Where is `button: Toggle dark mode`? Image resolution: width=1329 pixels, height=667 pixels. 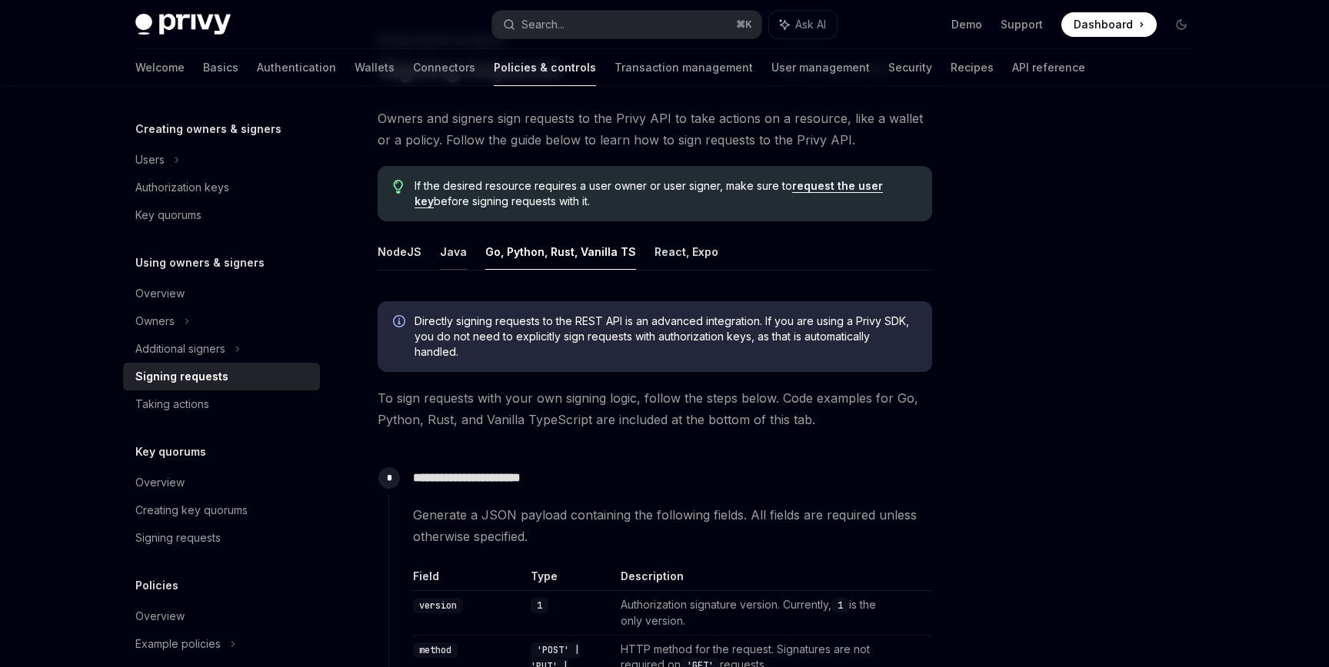 button: Toggle dark mode is located at coordinates (1181, 25).